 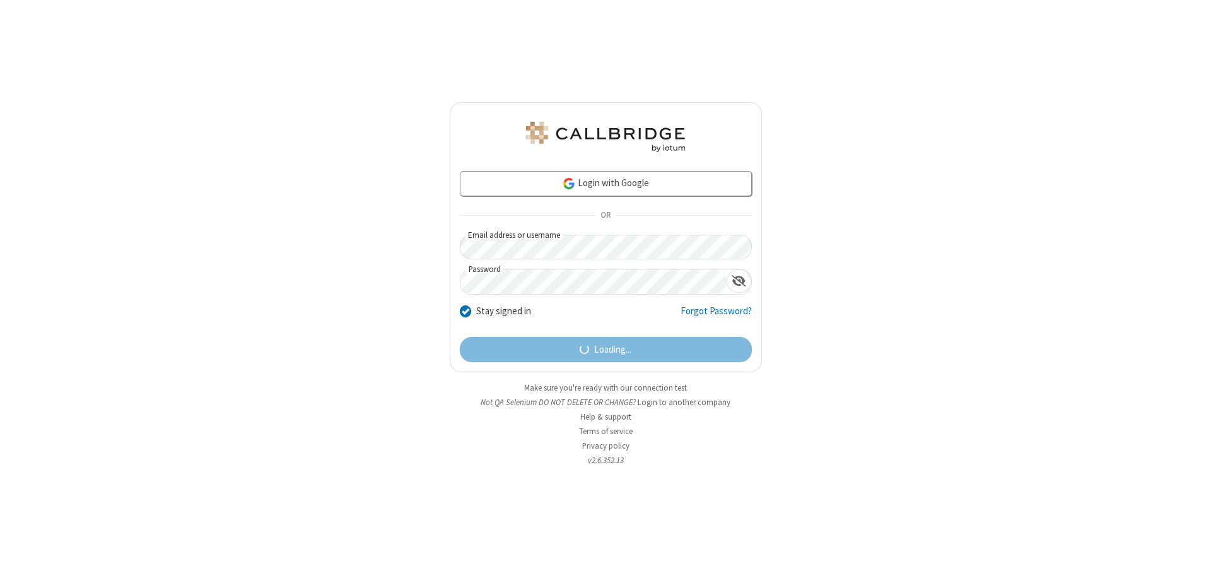 I want to click on a: Help & support, so click(x=606, y=416).